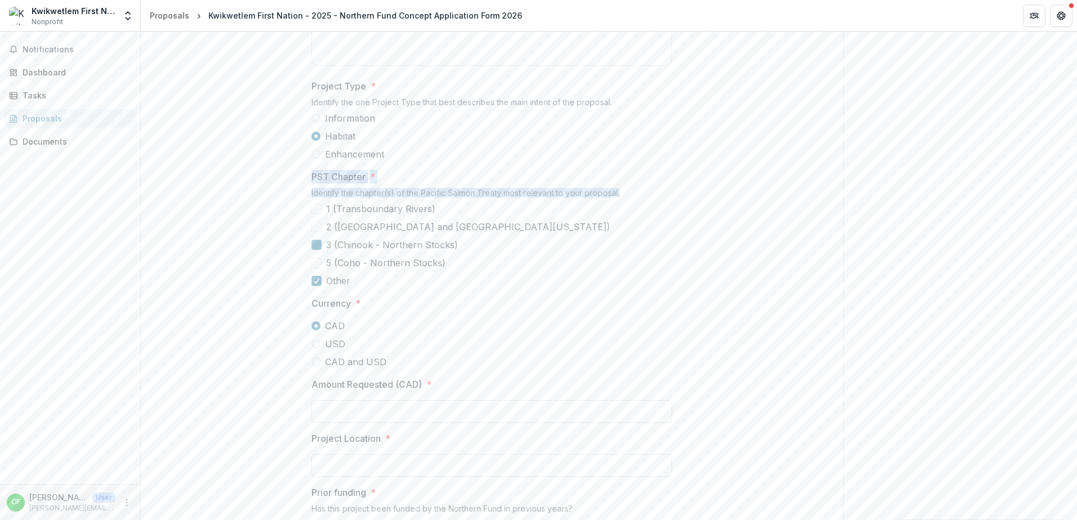 The image size is (1077, 520). What do you see at coordinates (16, 502) in the screenshot?
I see `div: Curtis Fullerton` at bounding box center [16, 502].